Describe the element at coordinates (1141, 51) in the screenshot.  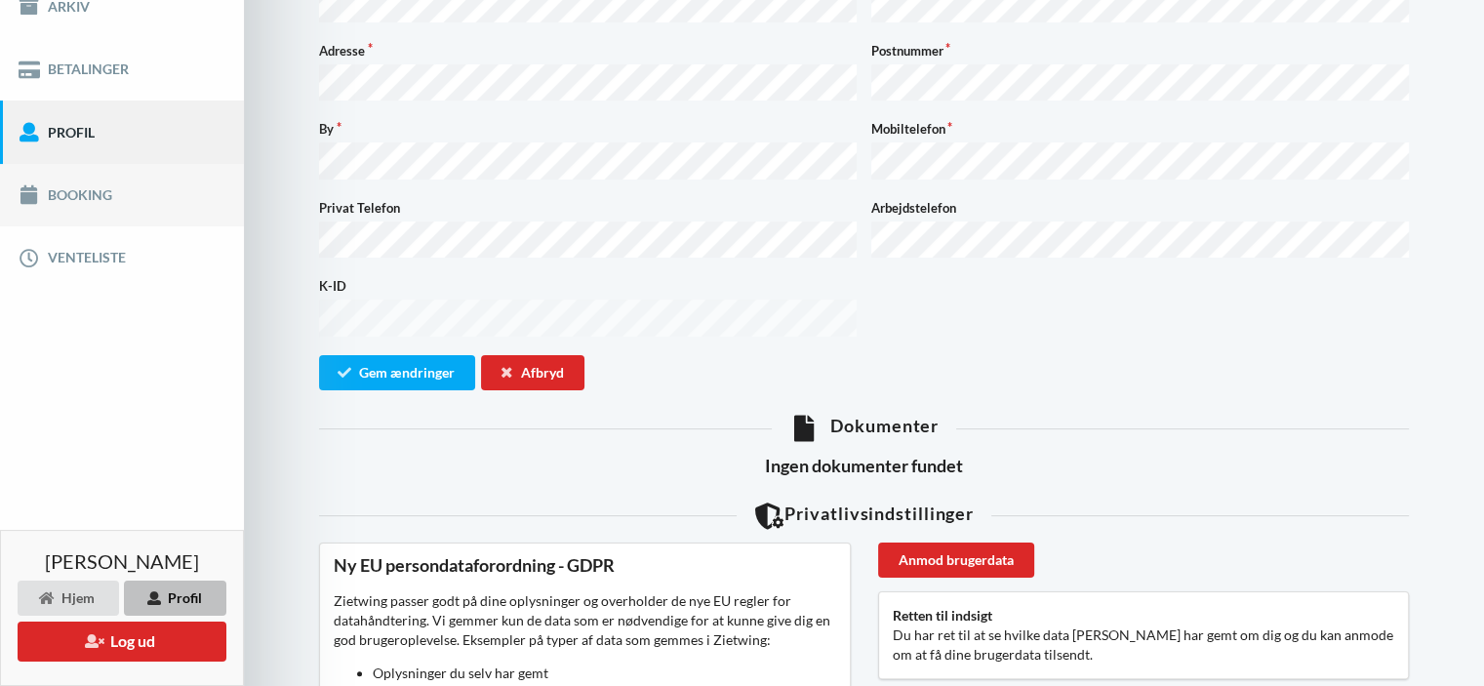
I see `label: Postnummer` at that location.